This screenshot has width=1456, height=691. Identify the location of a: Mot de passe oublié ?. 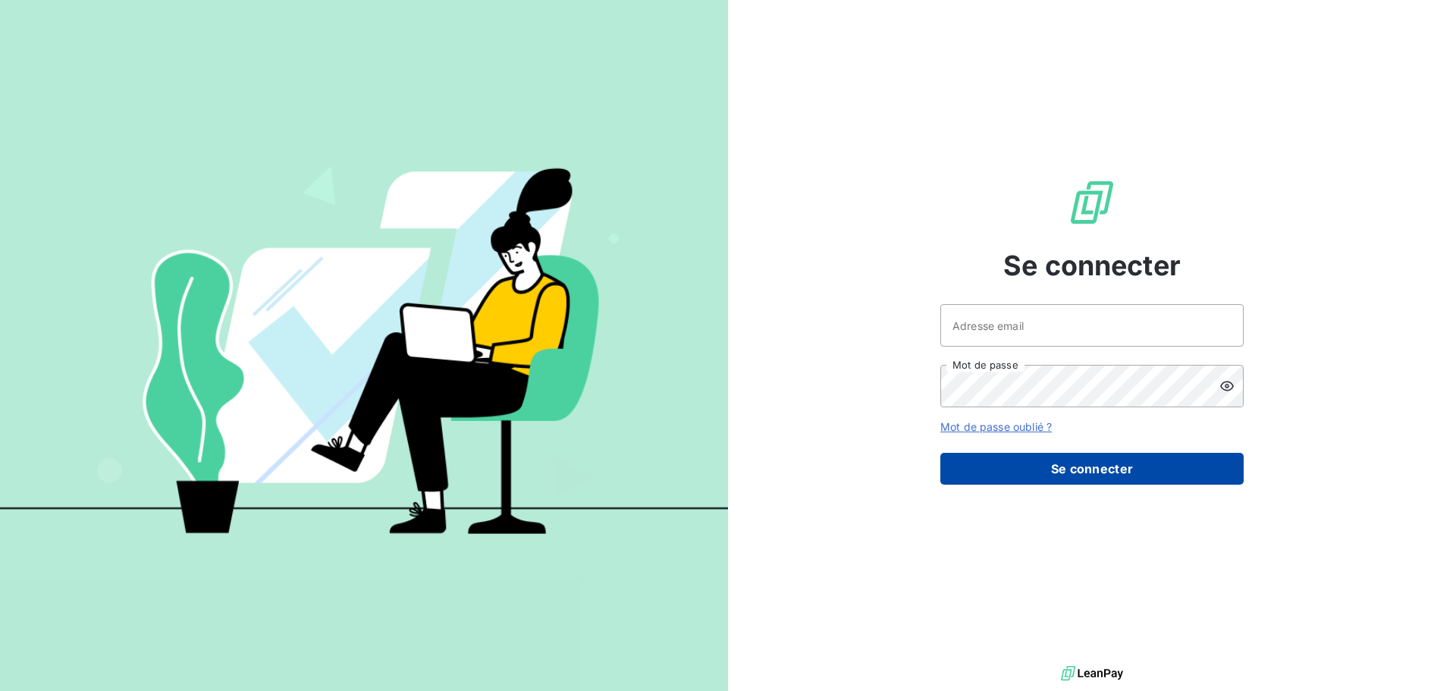
(996, 426).